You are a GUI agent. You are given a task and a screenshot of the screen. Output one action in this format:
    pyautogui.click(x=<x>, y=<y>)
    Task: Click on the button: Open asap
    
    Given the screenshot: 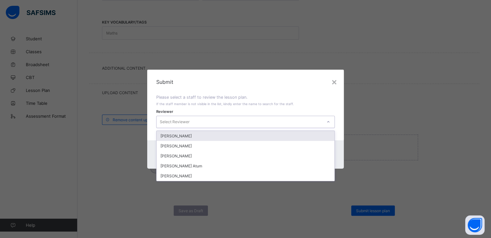 What is the action you would take?
    pyautogui.click(x=475, y=226)
    